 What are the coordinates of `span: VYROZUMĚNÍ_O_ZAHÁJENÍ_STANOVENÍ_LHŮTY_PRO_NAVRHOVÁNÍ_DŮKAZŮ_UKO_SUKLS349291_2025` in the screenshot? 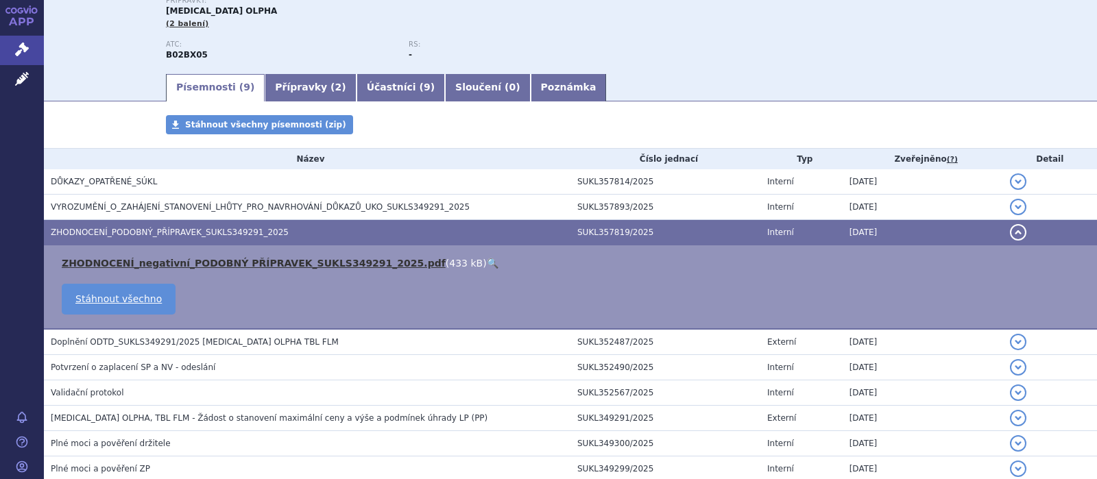 It's located at (260, 207).